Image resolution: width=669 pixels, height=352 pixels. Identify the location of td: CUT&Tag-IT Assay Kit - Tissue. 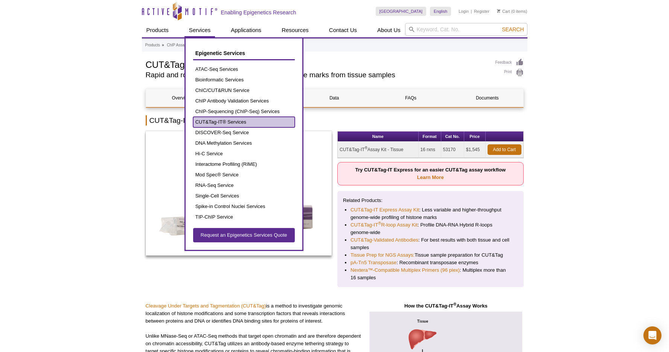
(378, 150).